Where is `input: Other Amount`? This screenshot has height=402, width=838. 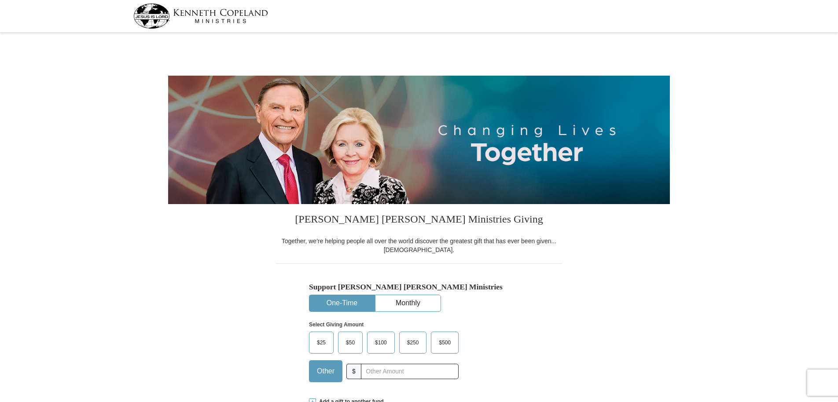
input: Other Amount is located at coordinates (410, 371).